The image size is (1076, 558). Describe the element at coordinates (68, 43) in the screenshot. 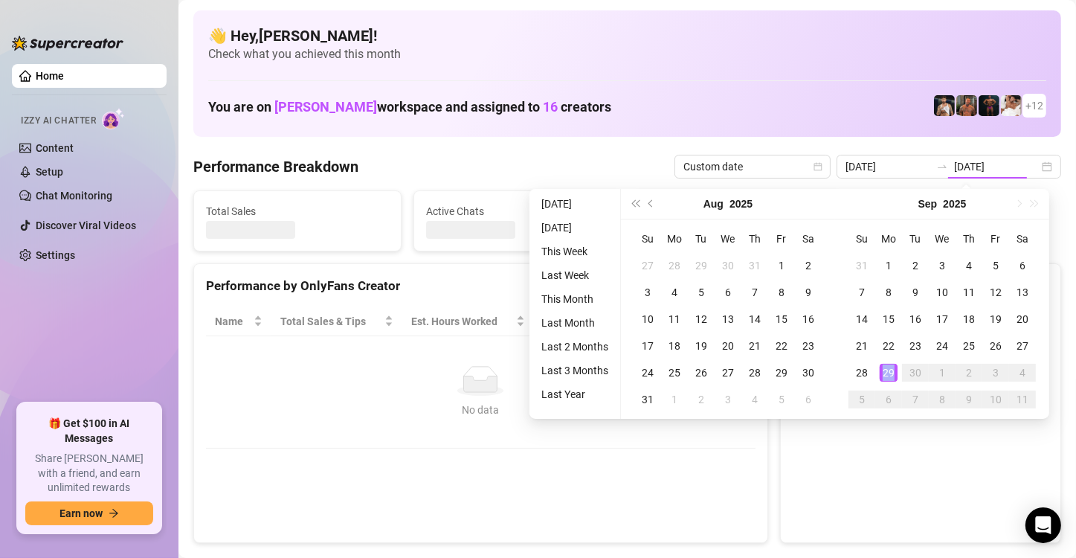

I see `img: logo-BBDzfeDw.svg` at that location.